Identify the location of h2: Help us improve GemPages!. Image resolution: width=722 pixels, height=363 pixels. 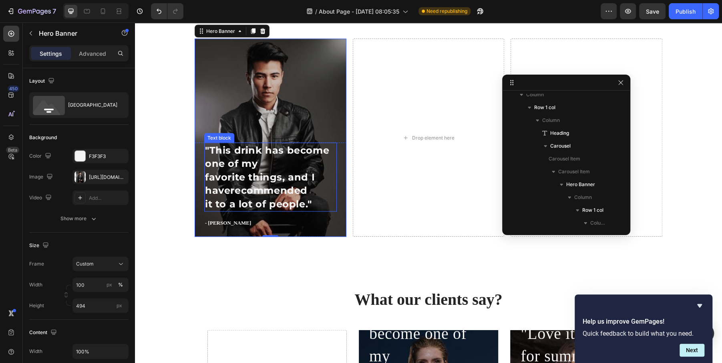
(644, 321).